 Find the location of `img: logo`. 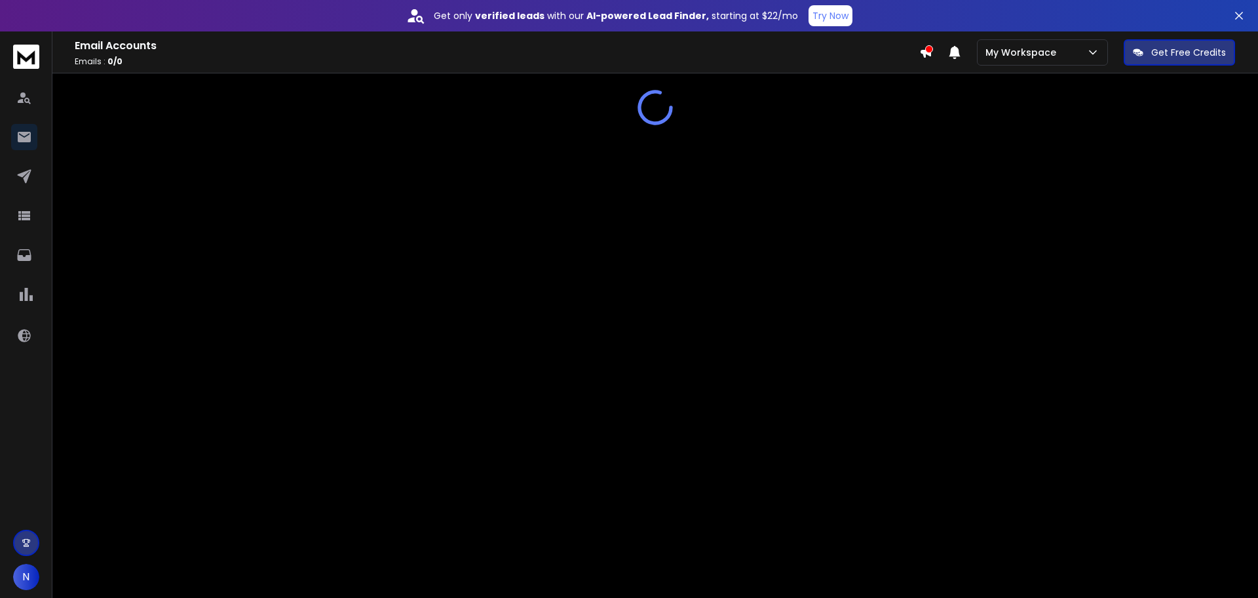

img: logo is located at coordinates (26, 56).